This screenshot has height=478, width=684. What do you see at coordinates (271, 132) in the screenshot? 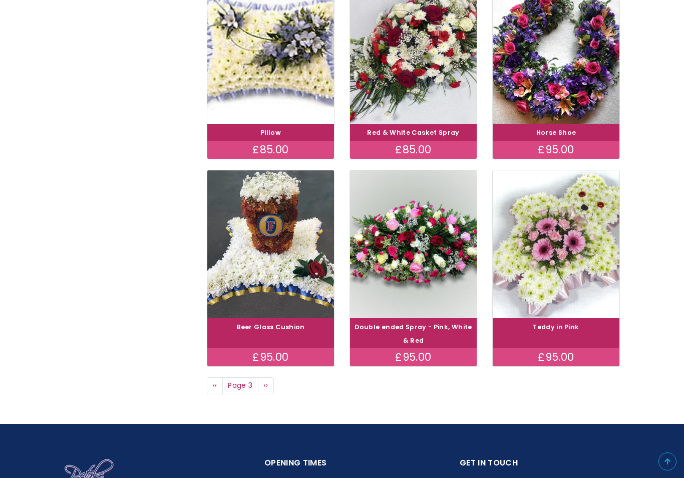
I see `a: Pillow` at bounding box center [271, 132].